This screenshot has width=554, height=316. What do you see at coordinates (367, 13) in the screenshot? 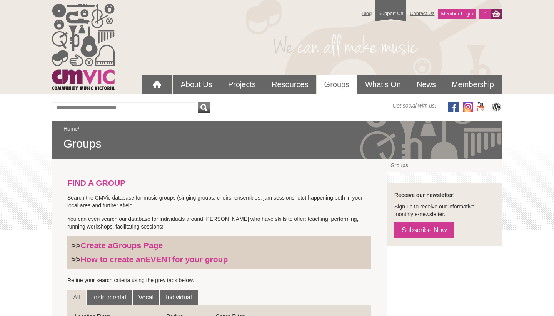
I see `a: Blog` at bounding box center [367, 13].